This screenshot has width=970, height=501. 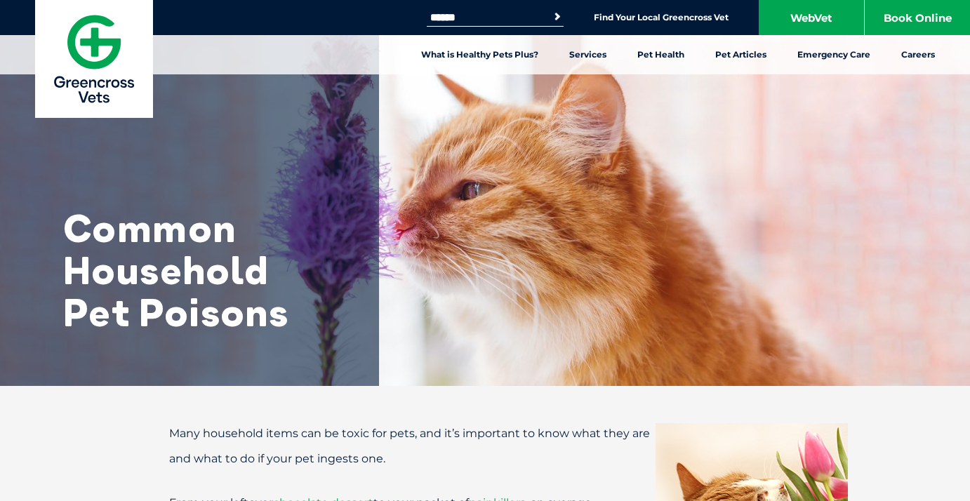 I want to click on h1: Common Household Pet Poisons, so click(x=204, y=270).